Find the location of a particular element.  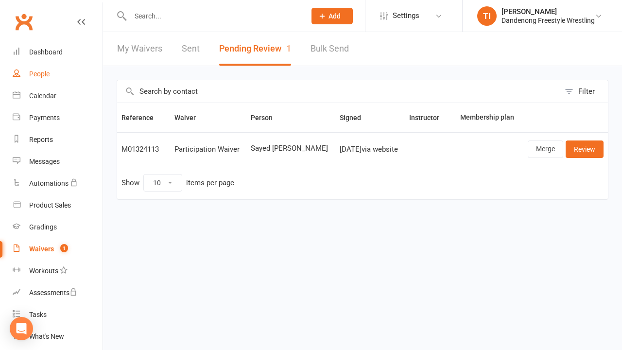

a: Assessments is located at coordinates (57, 293).